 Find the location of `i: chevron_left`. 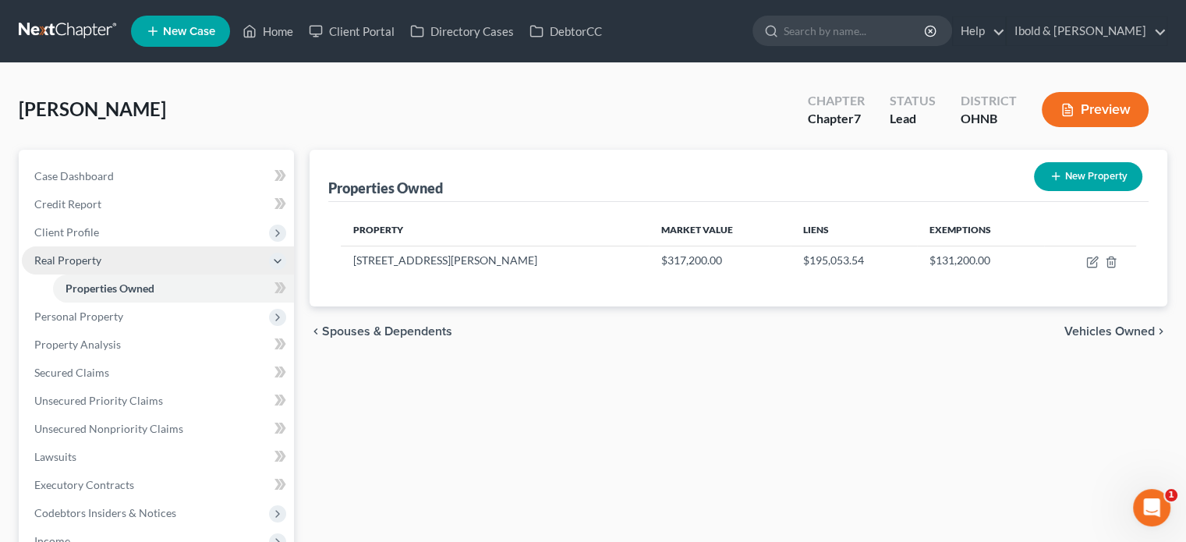

i: chevron_left is located at coordinates (316, 331).